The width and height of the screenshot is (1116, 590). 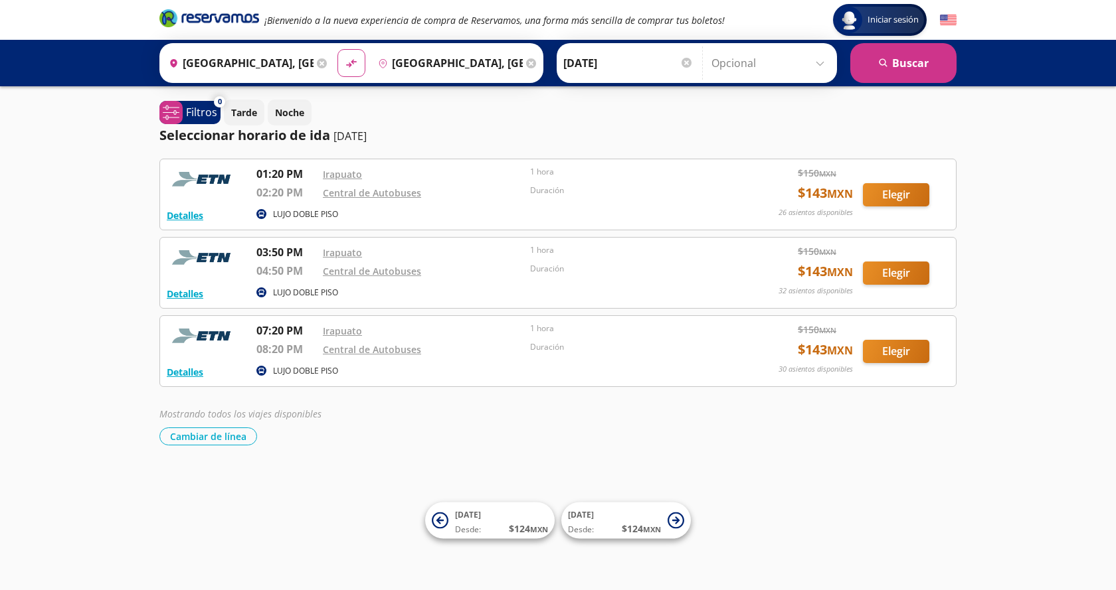 What do you see at coordinates (815, 369) in the screenshot?
I see `p: 30 asientos disponibles` at bounding box center [815, 369].